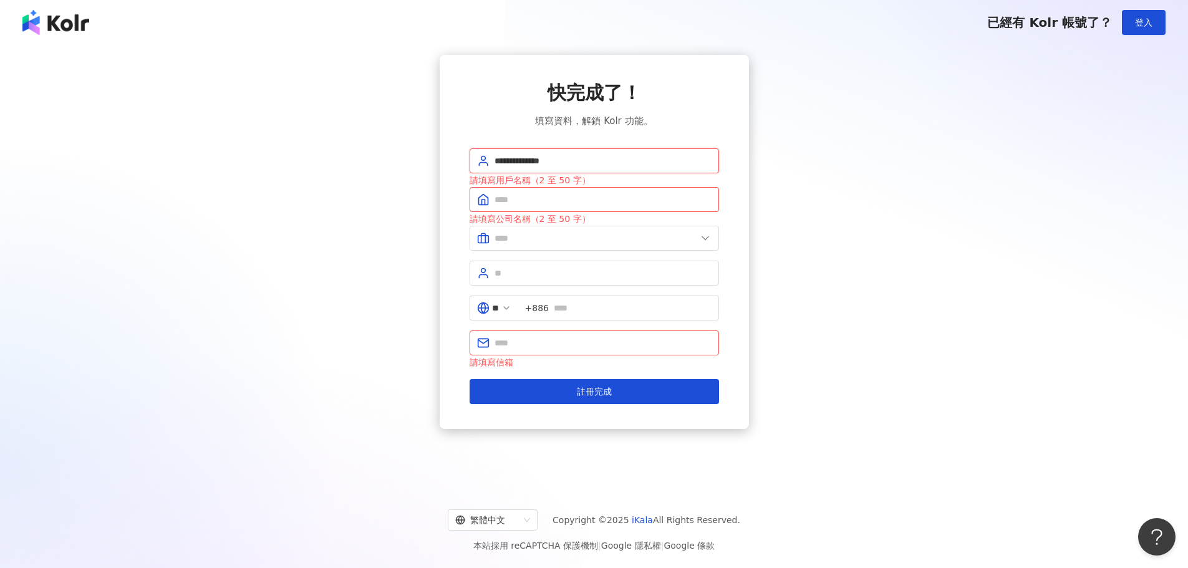 This screenshot has height=568, width=1188. I want to click on span: 註冊完成, so click(594, 392).